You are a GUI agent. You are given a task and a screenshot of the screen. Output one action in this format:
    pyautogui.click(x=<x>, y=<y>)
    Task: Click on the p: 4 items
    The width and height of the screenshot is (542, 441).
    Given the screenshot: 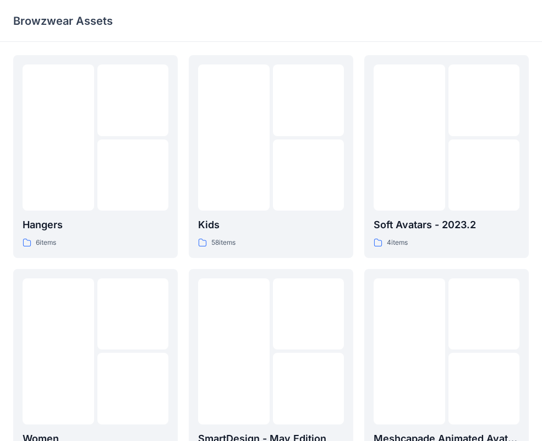 What is the action you would take?
    pyautogui.click(x=398, y=242)
    